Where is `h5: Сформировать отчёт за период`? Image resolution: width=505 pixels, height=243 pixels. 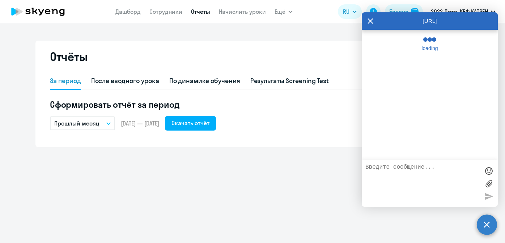 h5: Сформировать отчёт за период is located at coordinates (253, 104).